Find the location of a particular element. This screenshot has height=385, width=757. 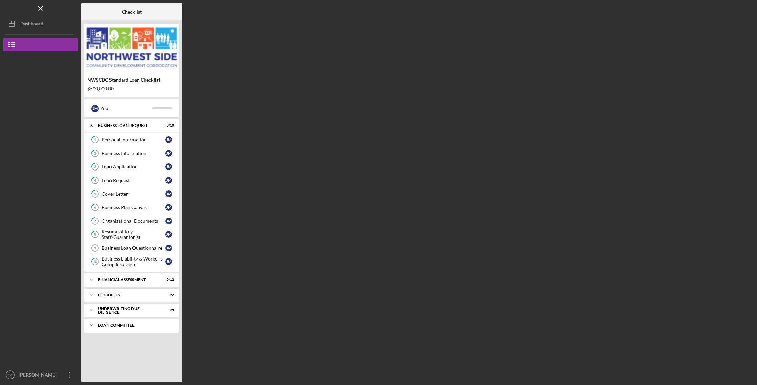

a: Dashboard is located at coordinates (41, 24).